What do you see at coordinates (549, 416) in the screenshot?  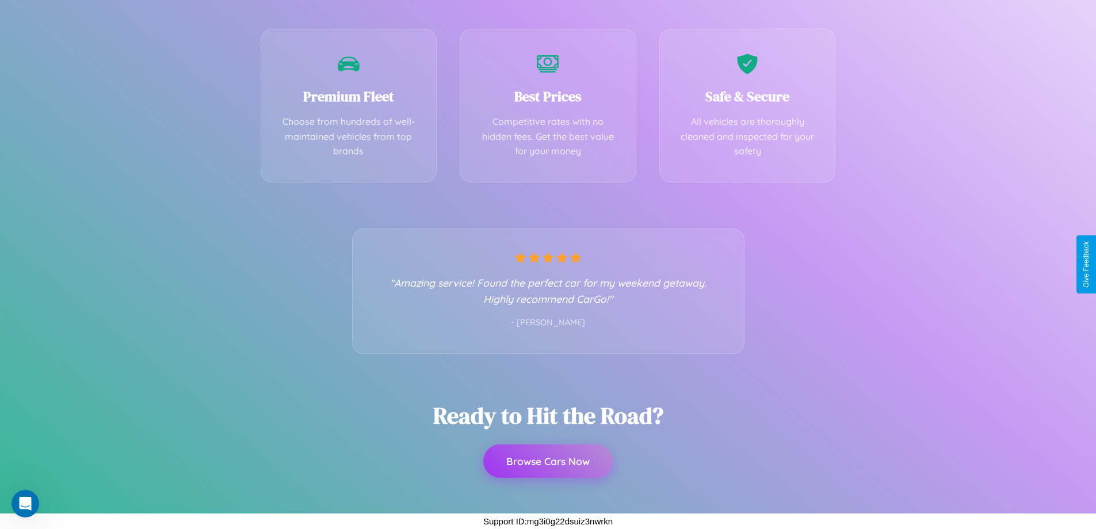 I see `h2: Ready to Hit the Road?` at bounding box center [549, 416].